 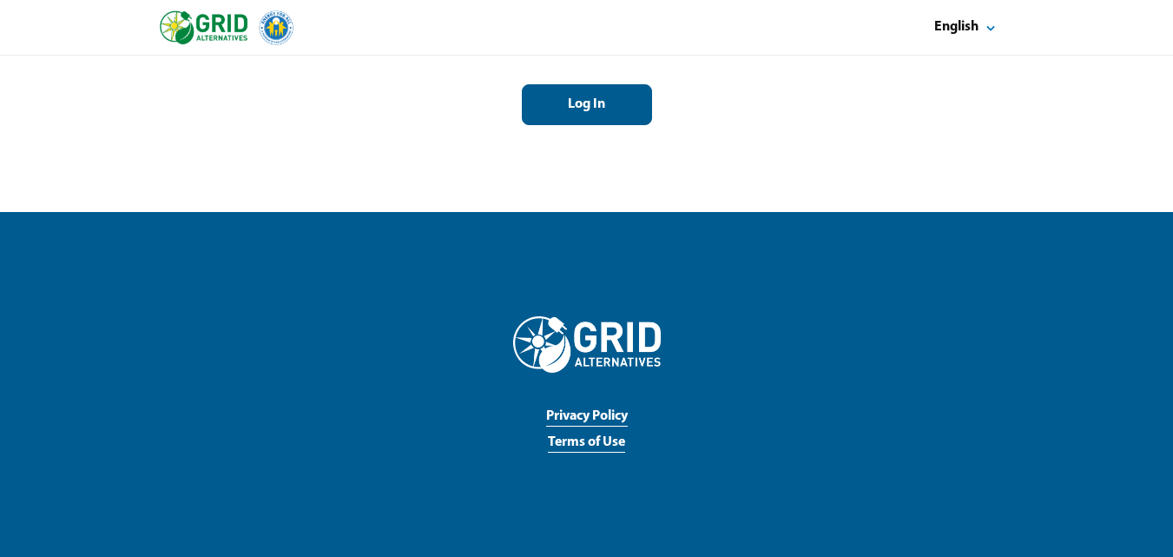 What do you see at coordinates (587, 104) in the screenshot?
I see `div: Log In` at bounding box center [587, 104].